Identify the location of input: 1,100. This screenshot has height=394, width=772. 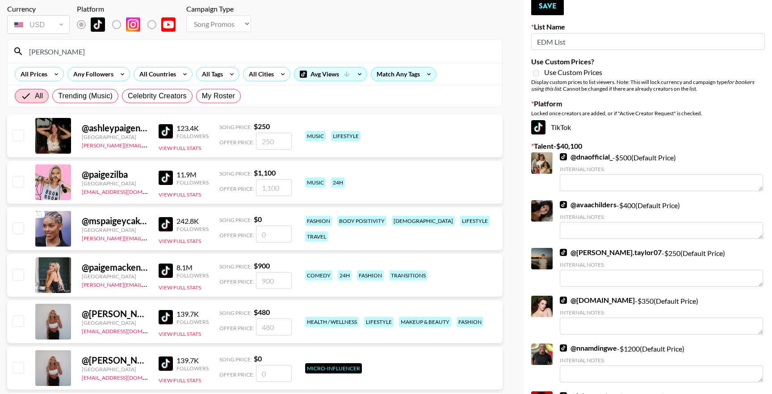
(274, 188).